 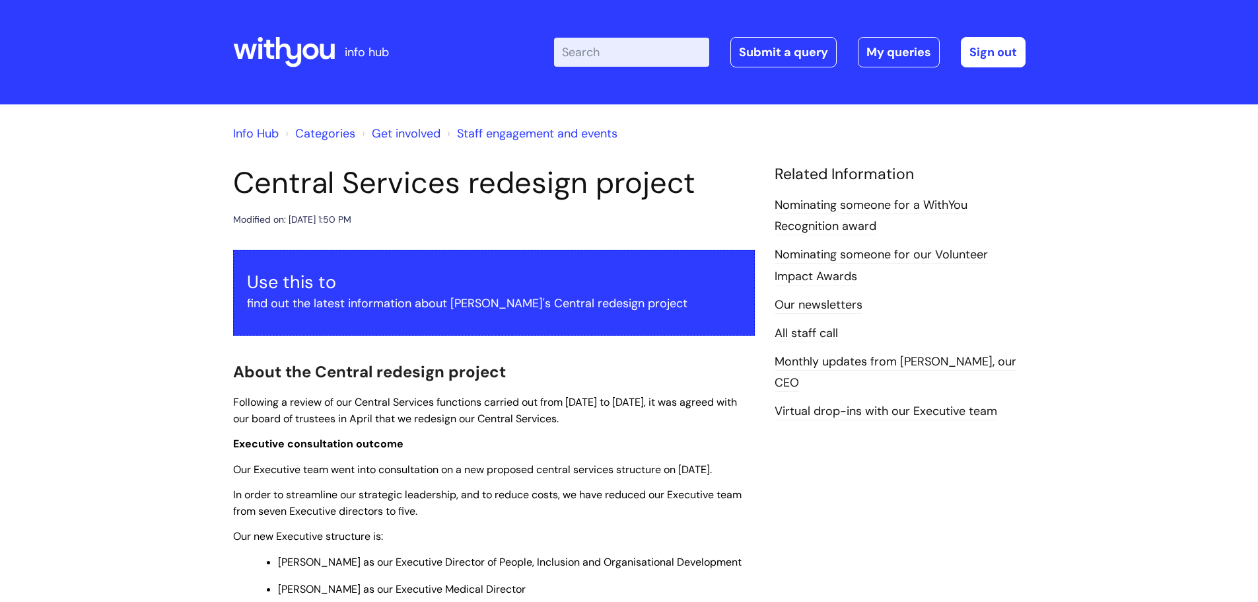 What do you see at coordinates (993, 52) in the screenshot?
I see `a: Sign out` at bounding box center [993, 52].